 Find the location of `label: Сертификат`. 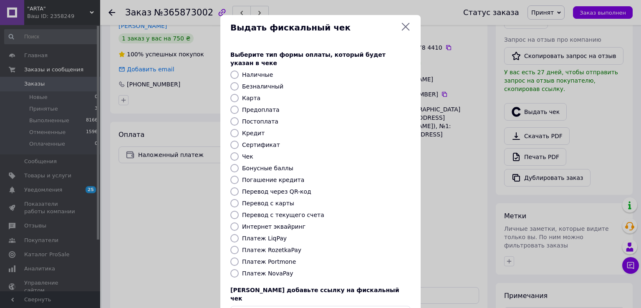

label: Сертификат is located at coordinates (261, 145).